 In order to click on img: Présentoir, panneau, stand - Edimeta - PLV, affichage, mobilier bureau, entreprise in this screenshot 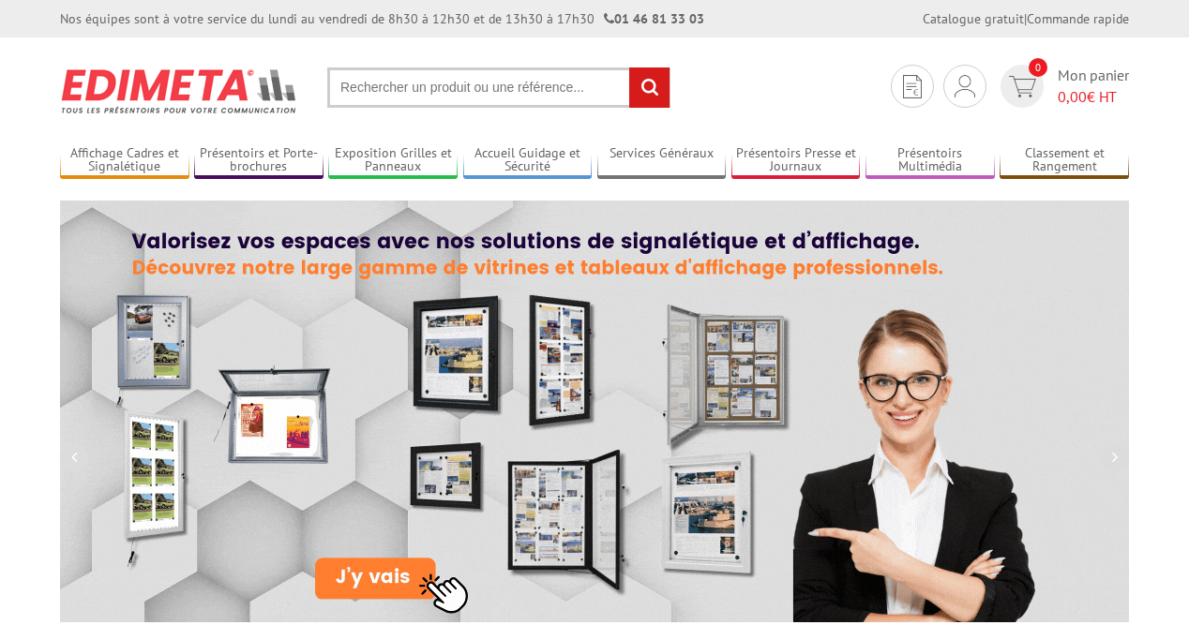, I will do `click(179, 91)`.